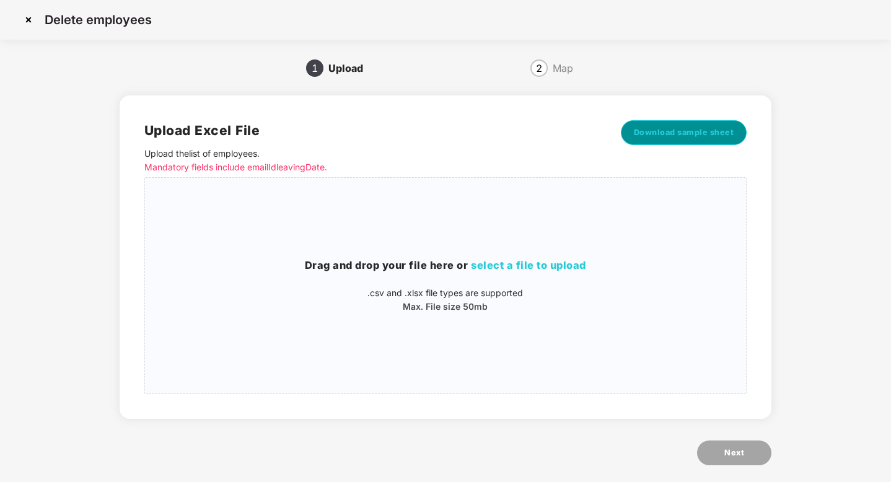 The image size is (891, 482). What do you see at coordinates (539, 68) in the screenshot?
I see `span: 2` at bounding box center [539, 68].